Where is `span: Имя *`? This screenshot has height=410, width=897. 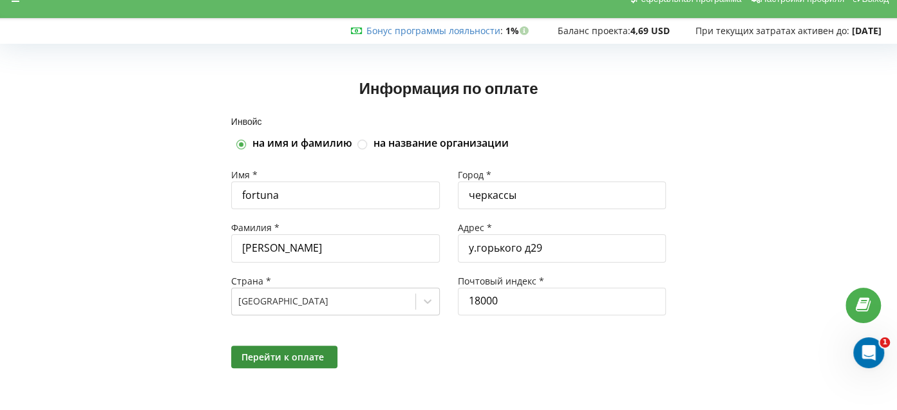 span: Имя * is located at coordinates (244, 174).